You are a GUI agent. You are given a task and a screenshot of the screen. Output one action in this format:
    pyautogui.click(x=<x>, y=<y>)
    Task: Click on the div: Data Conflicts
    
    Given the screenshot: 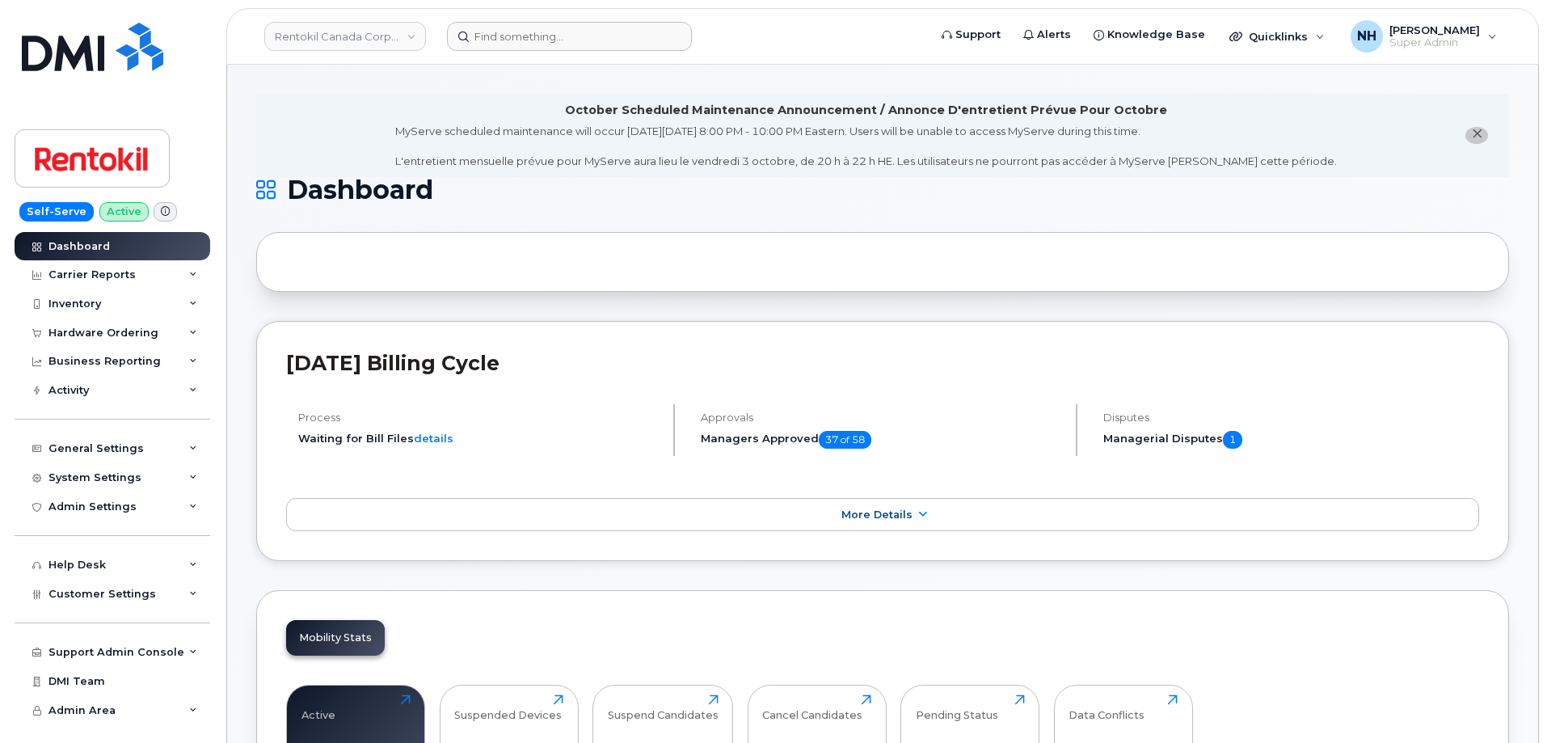 What is the action you would take?
    pyautogui.click(x=1106, y=707)
    